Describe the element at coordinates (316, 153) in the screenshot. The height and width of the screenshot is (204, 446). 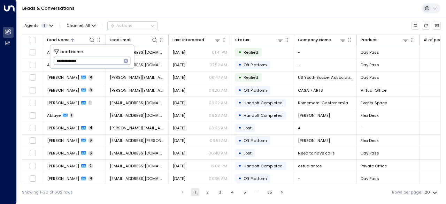
I see `span: Need to have calls` at that location.